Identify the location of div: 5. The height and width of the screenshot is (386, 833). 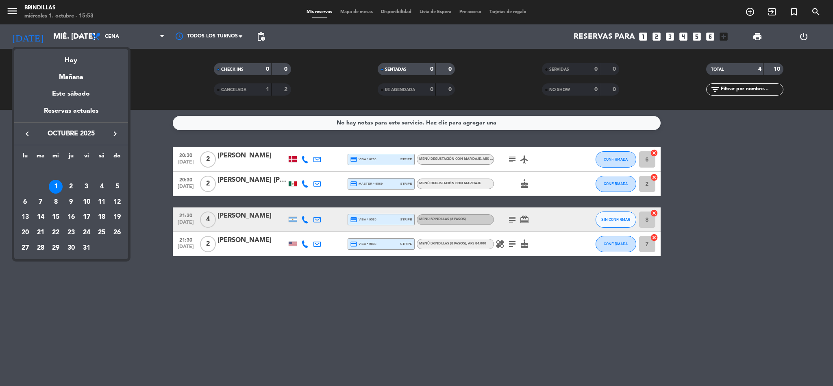
(117, 187).